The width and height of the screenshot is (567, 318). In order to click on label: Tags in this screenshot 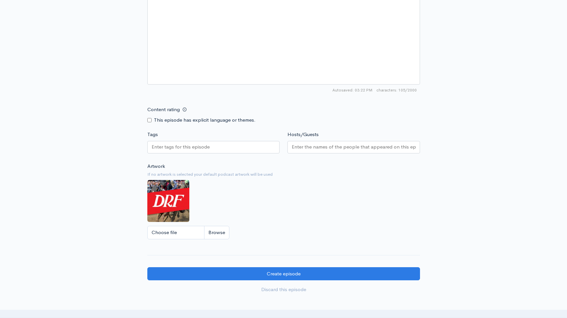, I will do `click(153, 134)`.